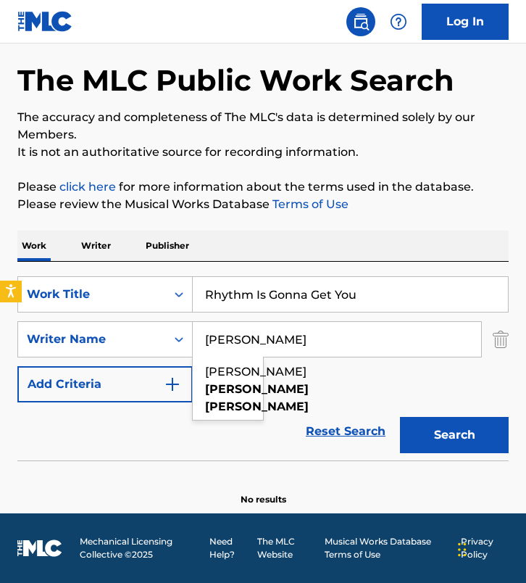 This screenshot has width=526, height=583. Describe the element at coordinates (465, 22) in the screenshot. I see `a: Log In` at that location.